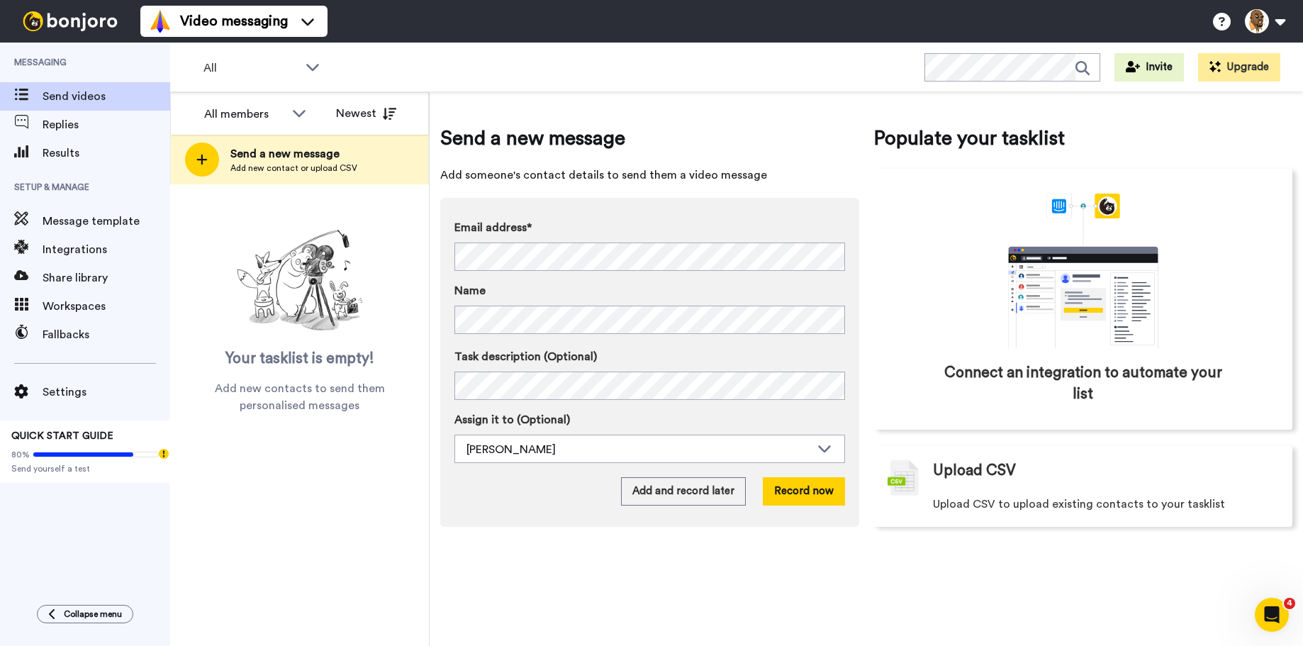  Describe the element at coordinates (974, 471) in the screenshot. I see `span: Upload CSV` at that location.